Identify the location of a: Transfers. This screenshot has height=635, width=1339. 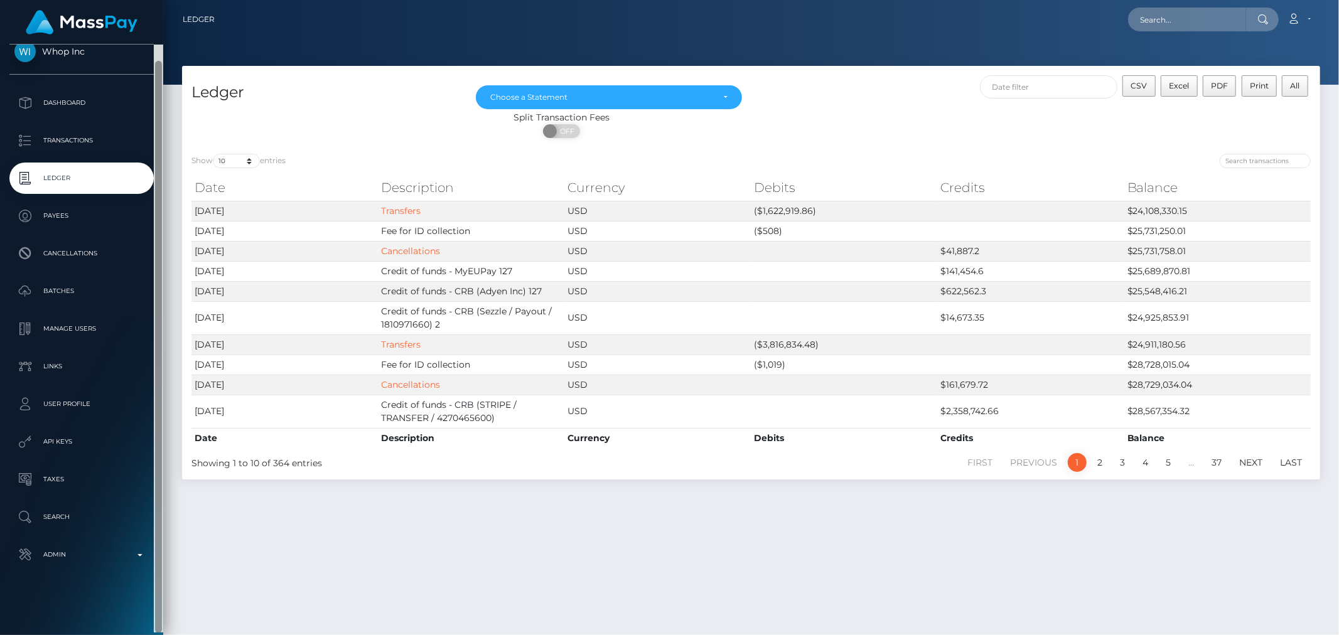
(400, 345).